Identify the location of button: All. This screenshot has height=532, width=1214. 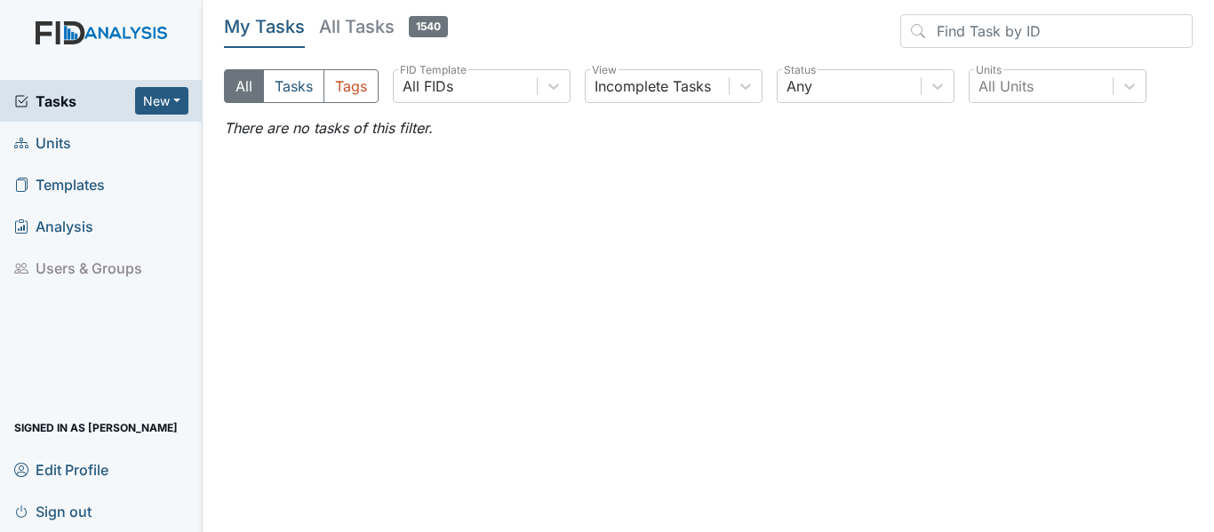
(244, 86).